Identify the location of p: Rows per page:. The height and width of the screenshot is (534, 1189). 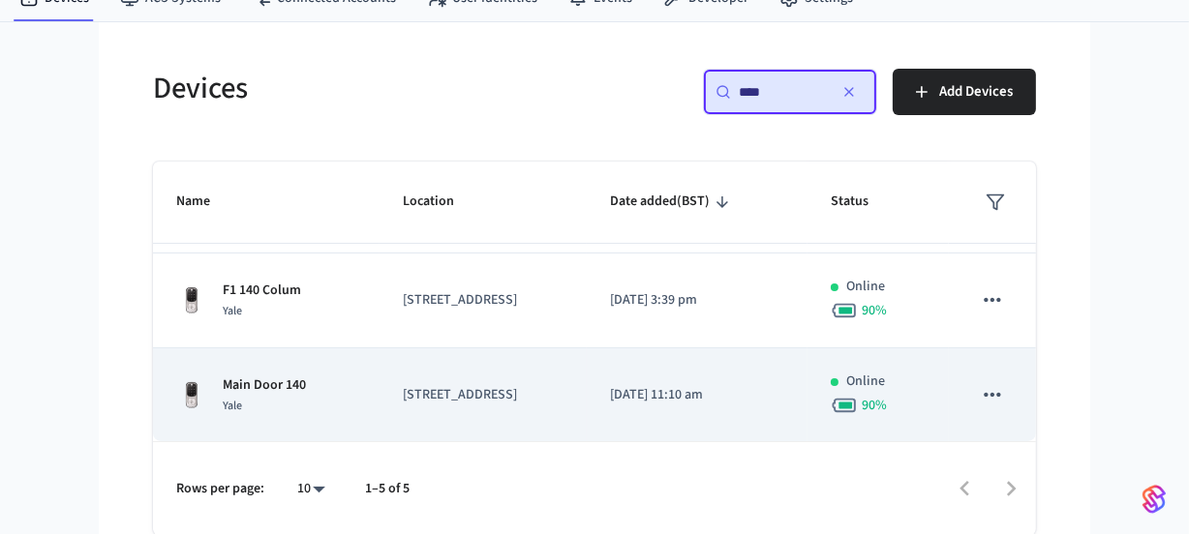
(220, 489).